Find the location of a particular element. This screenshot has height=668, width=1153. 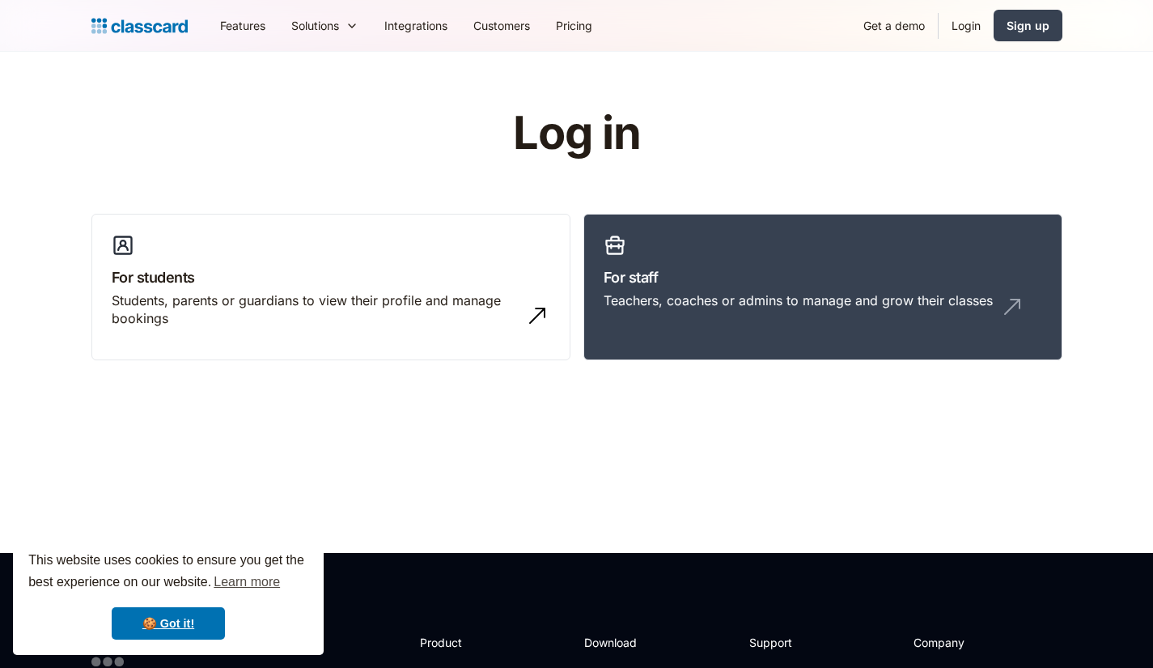

h3: For staff is located at coordinates (823, 277).